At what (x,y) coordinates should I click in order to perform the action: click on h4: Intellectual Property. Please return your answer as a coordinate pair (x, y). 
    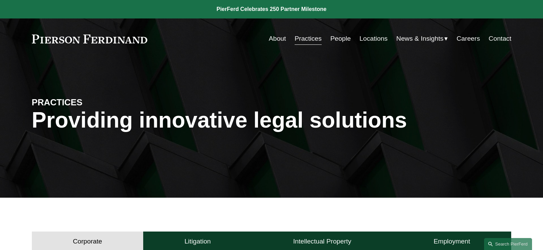
    Looking at the image, I should click on (322, 242).